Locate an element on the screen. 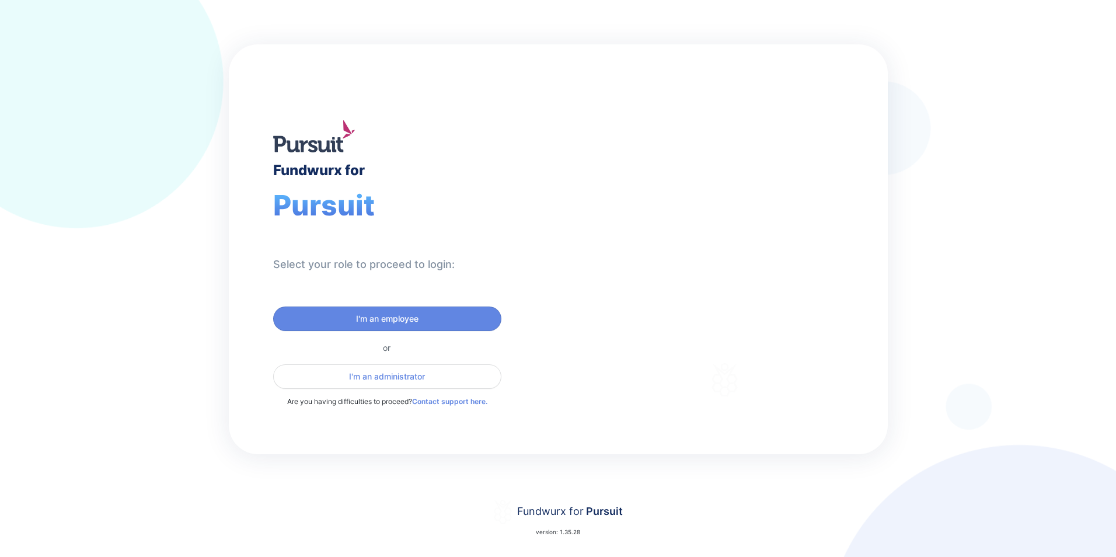 This screenshot has width=1116, height=557. button: I'm an administrator is located at coordinates (387, 376).